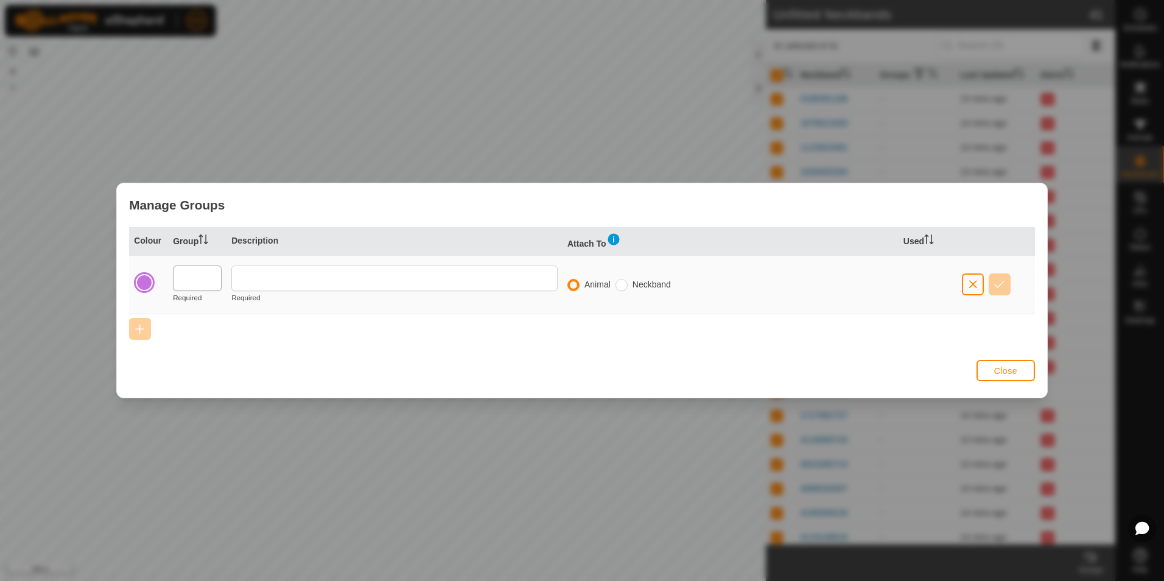 The image size is (1164, 581). Describe the element at coordinates (928, 241) in the screenshot. I see `th: Used` at that location.